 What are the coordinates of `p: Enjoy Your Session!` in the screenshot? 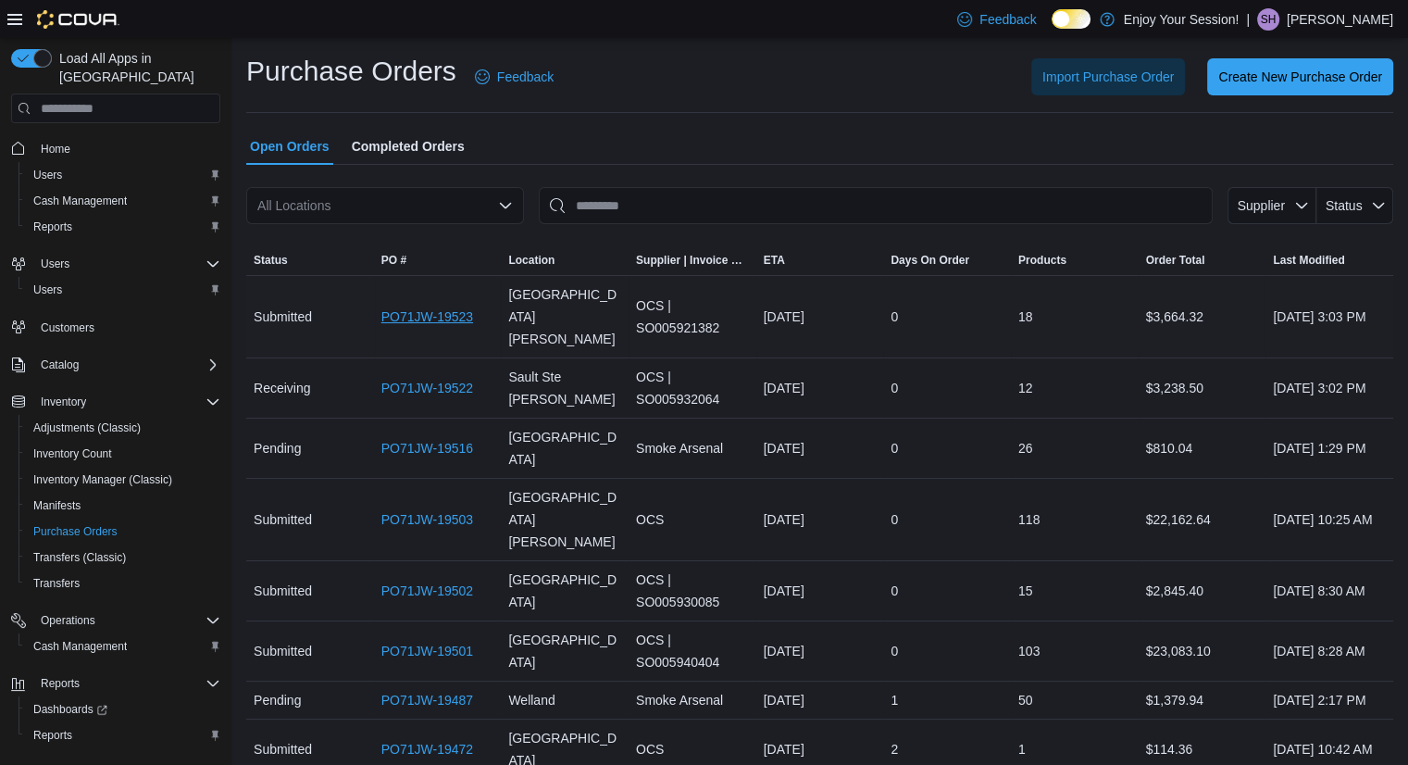 It's located at (1182, 19).